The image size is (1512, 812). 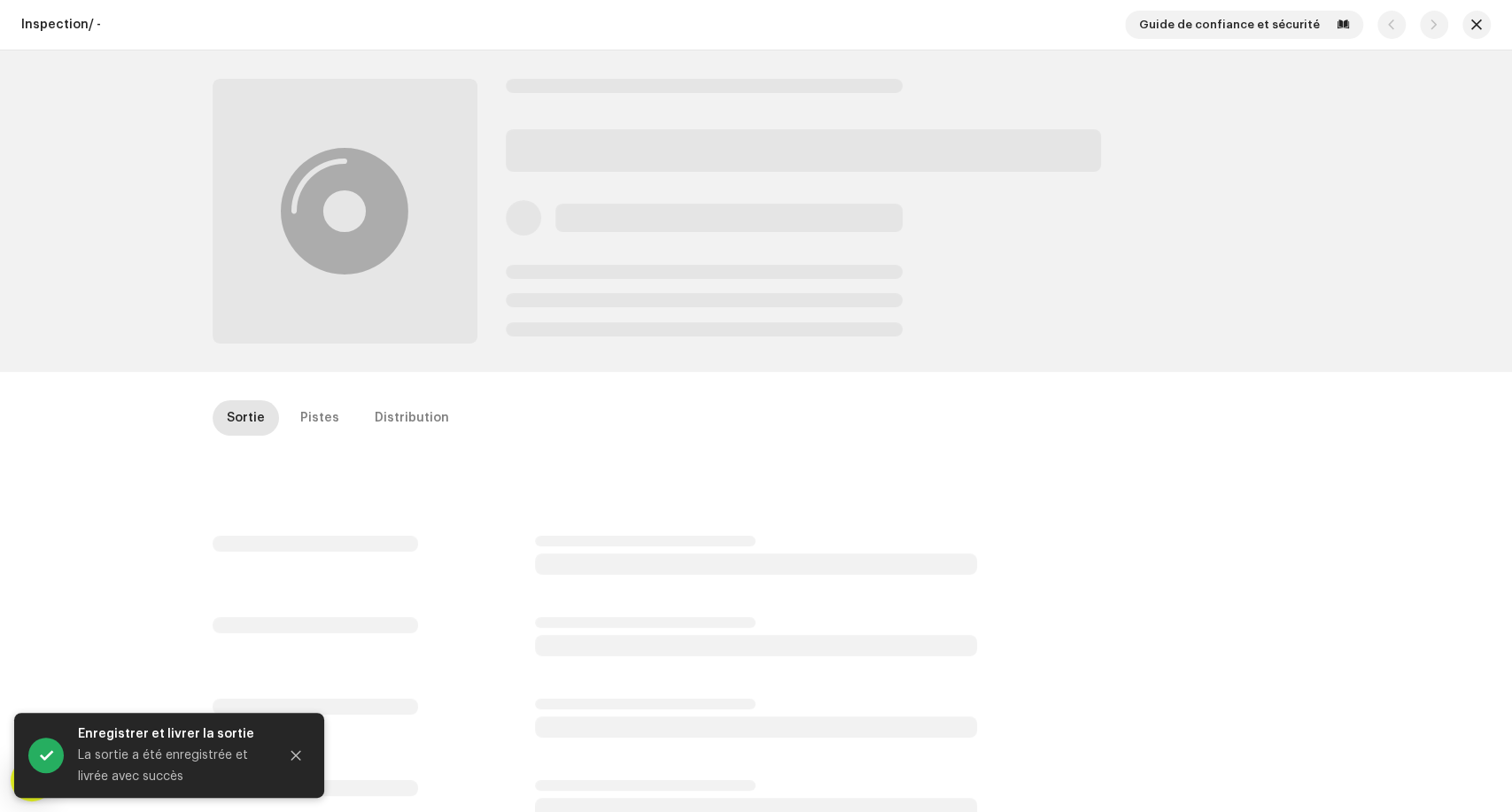 What do you see at coordinates (171, 765) in the screenshot?
I see `div: La sortie a été enregistrée et livrée avec succès` at bounding box center [171, 765].